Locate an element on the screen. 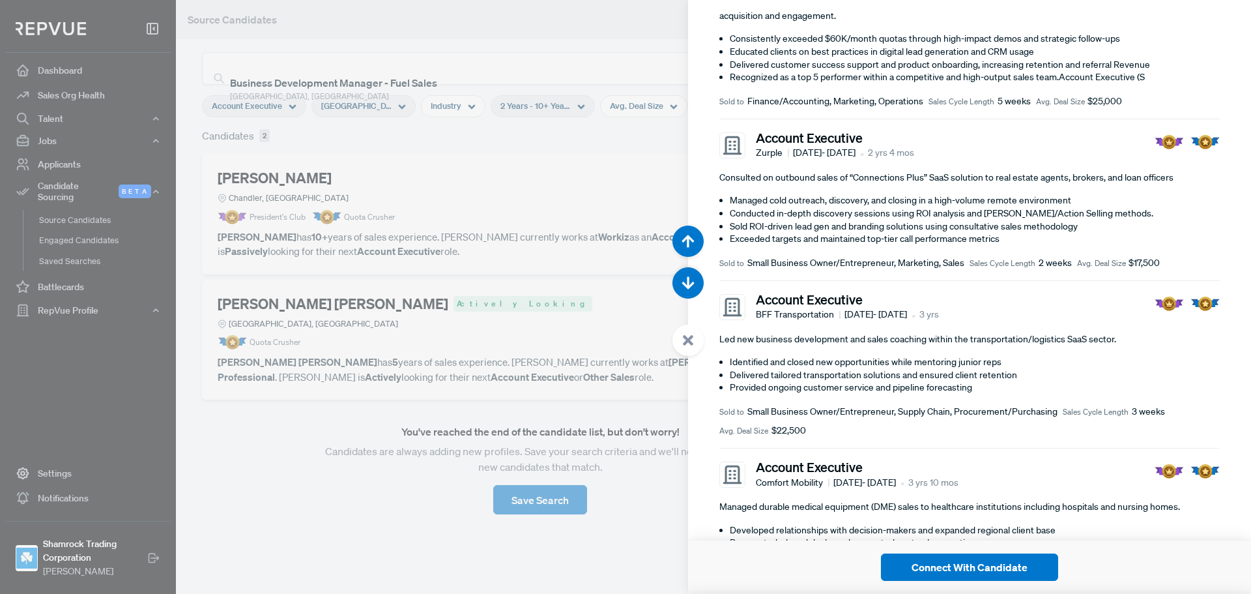 The height and width of the screenshot is (594, 1251). span: Zurple is located at coordinates (772, 152).